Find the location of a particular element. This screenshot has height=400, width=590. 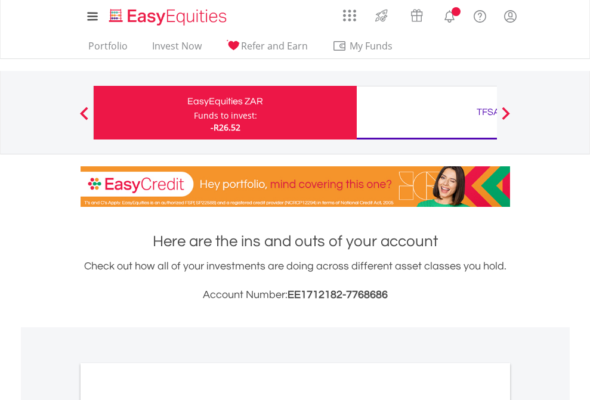

a: Refer and Earn is located at coordinates (267, 49).